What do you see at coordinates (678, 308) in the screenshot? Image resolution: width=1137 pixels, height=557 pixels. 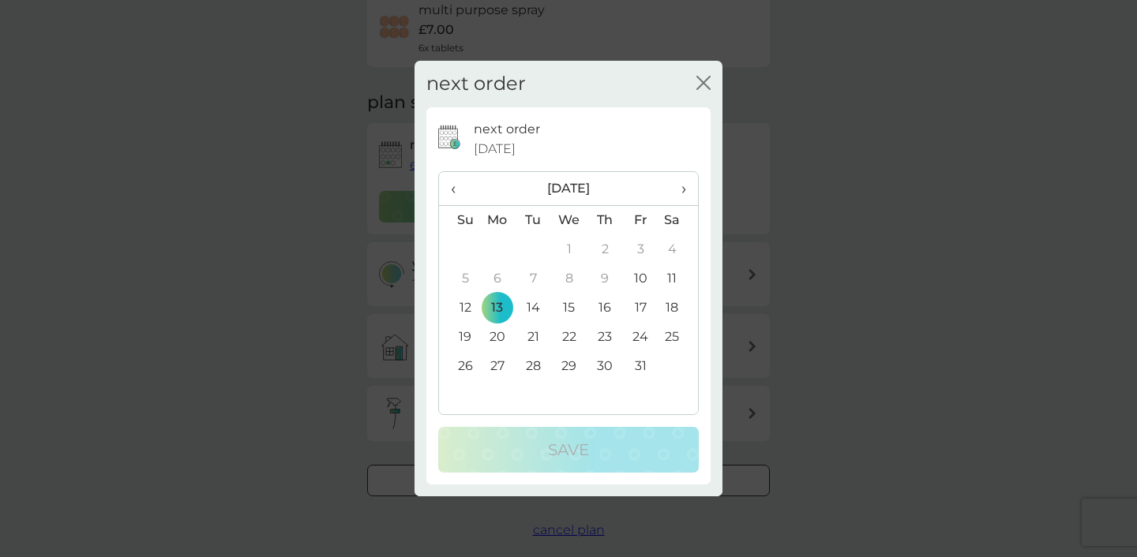 I see `td: 18` at bounding box center [678, 308].